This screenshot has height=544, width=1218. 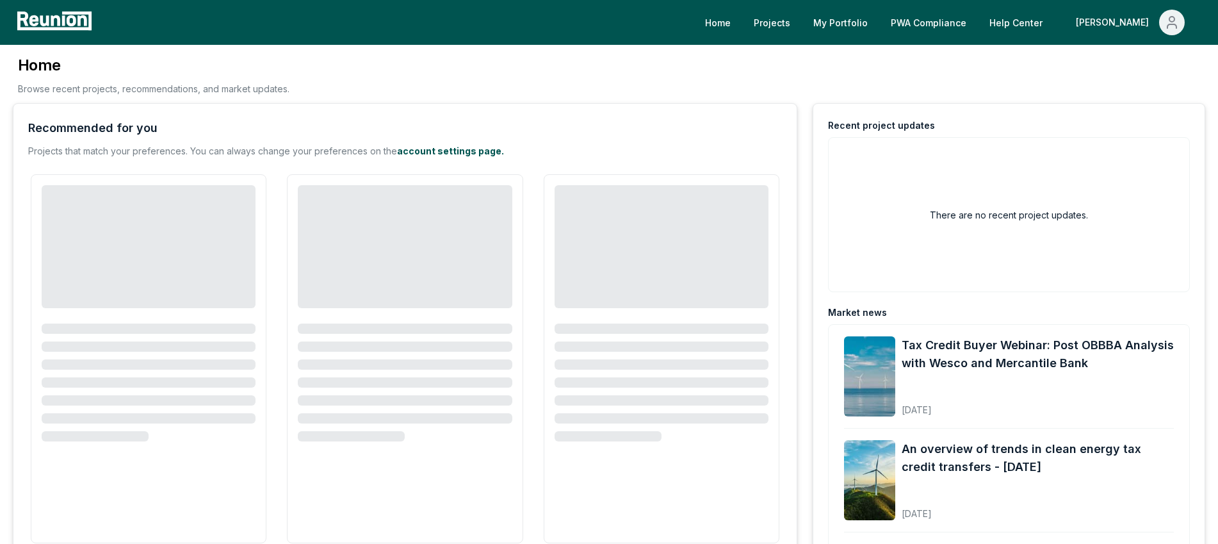 I want to click on div: Recent project updates, so click(x=881, y=126).